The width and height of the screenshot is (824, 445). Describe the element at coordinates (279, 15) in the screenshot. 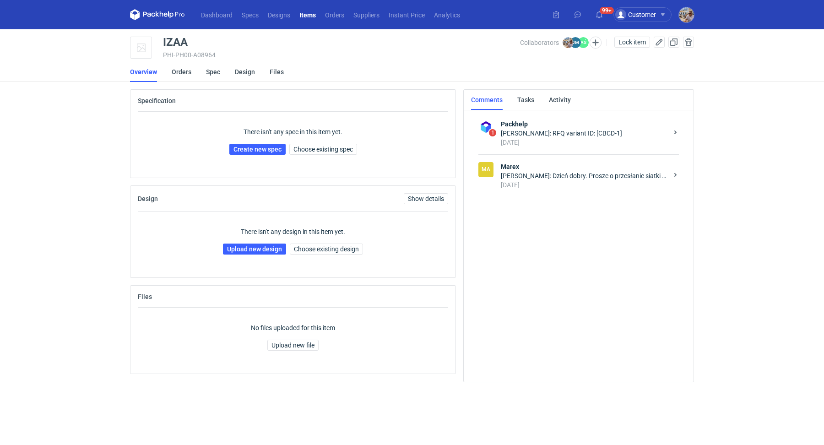

I see `a: Designs` at that location.